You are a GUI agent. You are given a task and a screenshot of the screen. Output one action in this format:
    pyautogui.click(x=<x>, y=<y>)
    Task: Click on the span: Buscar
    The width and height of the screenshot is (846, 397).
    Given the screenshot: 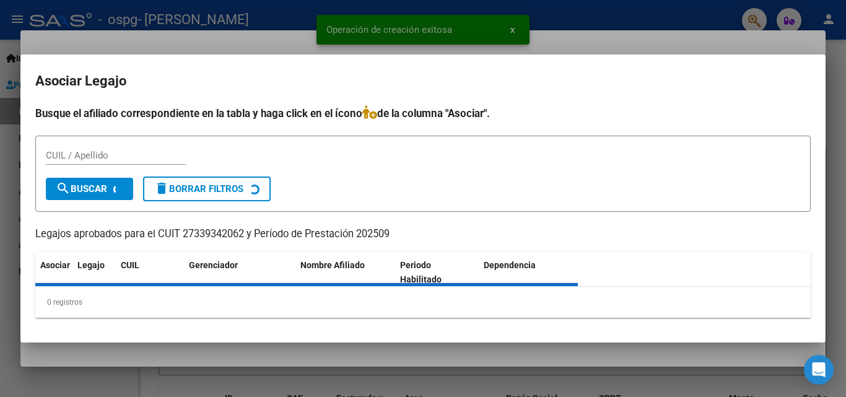 What is the action you would take?
    pyautogui.click(x=81, y=189)
    